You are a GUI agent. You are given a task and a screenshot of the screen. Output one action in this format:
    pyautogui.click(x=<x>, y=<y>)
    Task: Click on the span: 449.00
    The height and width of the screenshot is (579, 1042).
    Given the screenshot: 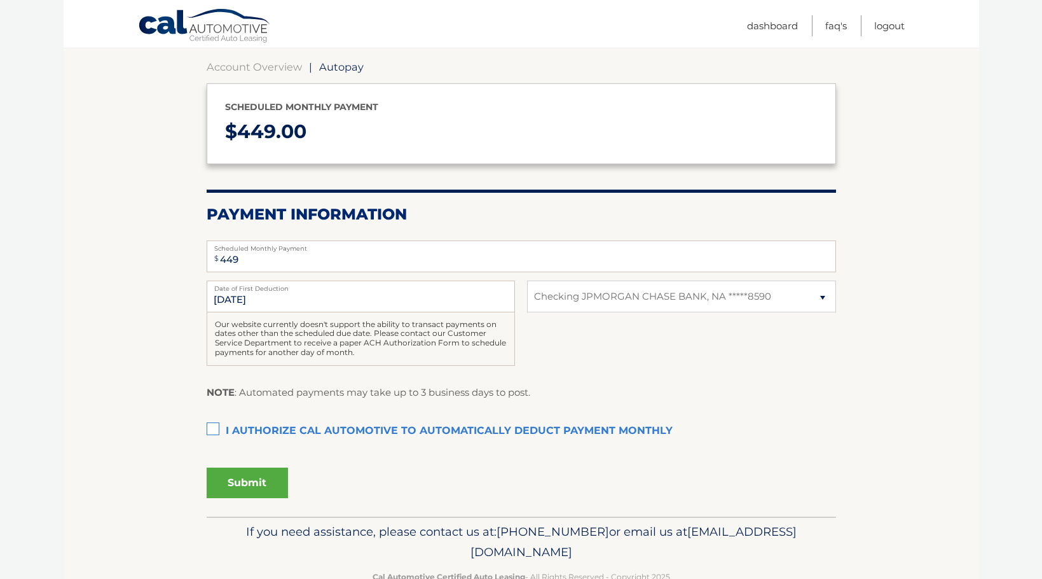 What is the action you would take?
    pyautogui.click(x=271, y=131)
    